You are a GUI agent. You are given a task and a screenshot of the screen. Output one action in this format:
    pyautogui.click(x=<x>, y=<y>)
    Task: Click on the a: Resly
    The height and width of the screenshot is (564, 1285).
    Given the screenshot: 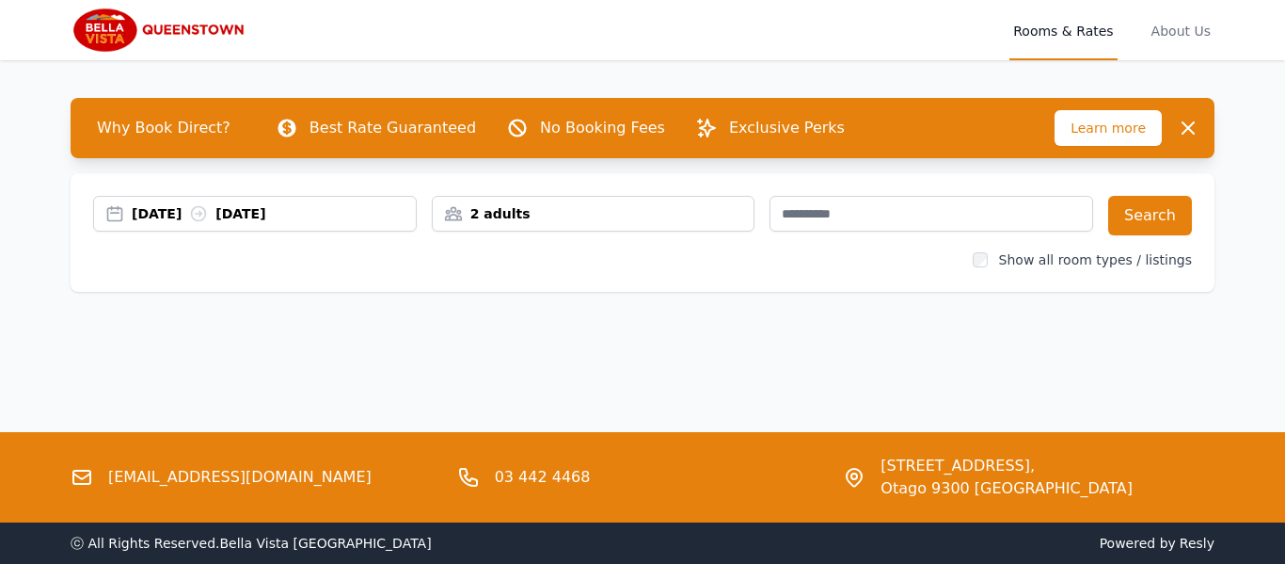 What is the action you would take?
    pyautogui.click(x=1197, y=543)
    